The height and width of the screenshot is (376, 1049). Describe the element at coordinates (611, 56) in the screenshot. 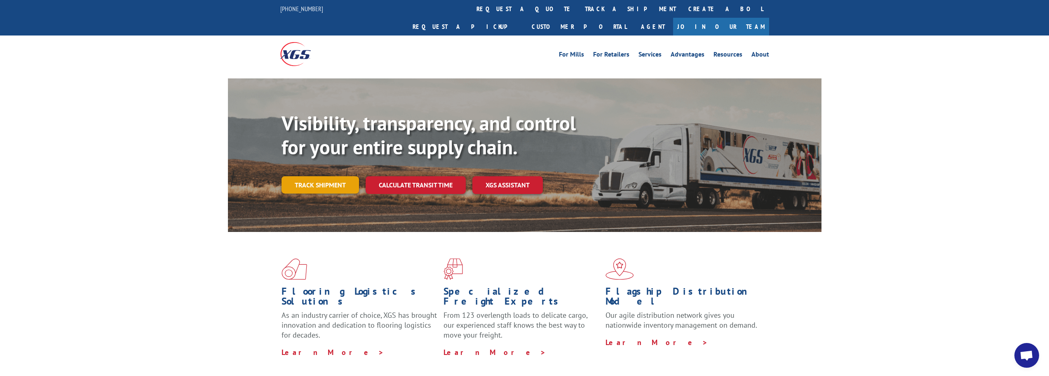

I see `a: For Retailers` at that location.